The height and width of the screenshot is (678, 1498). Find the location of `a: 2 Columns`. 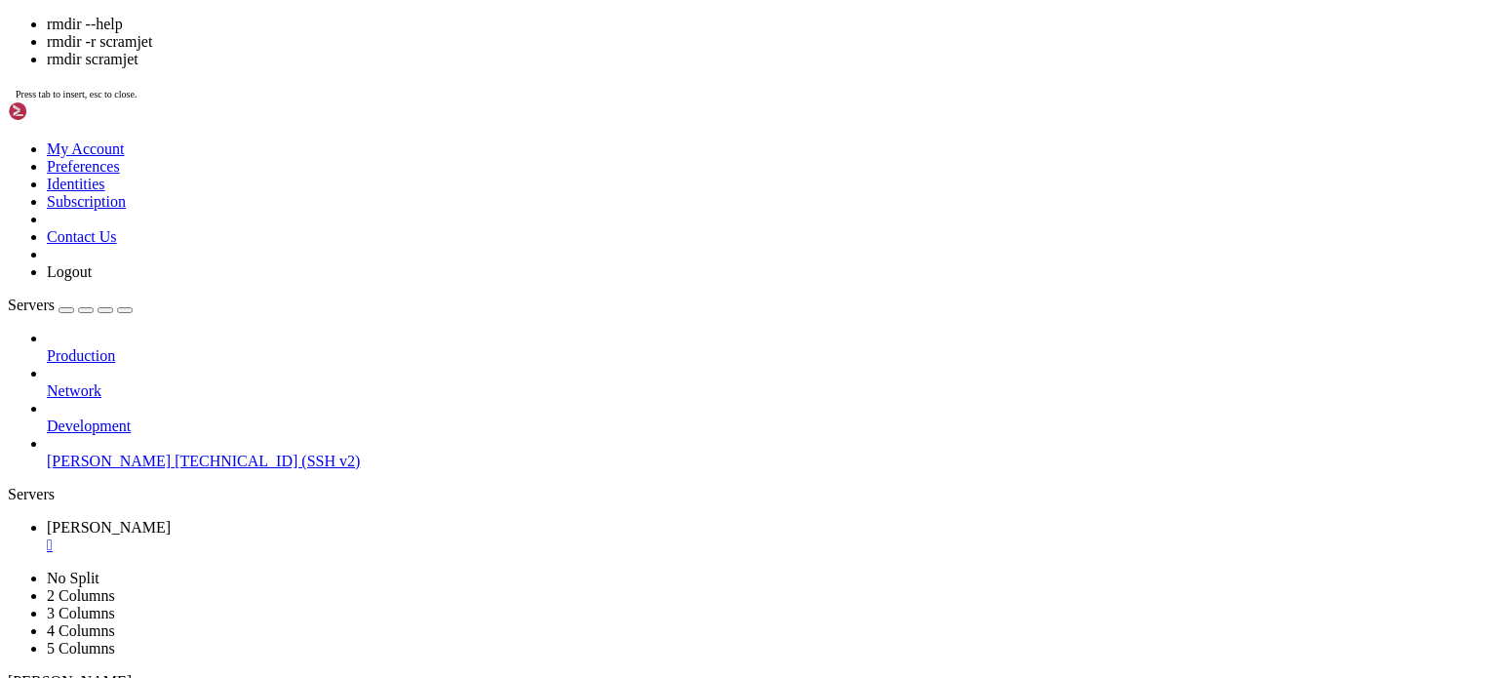

a: 2 Columns is located at coordinates (81, 595).